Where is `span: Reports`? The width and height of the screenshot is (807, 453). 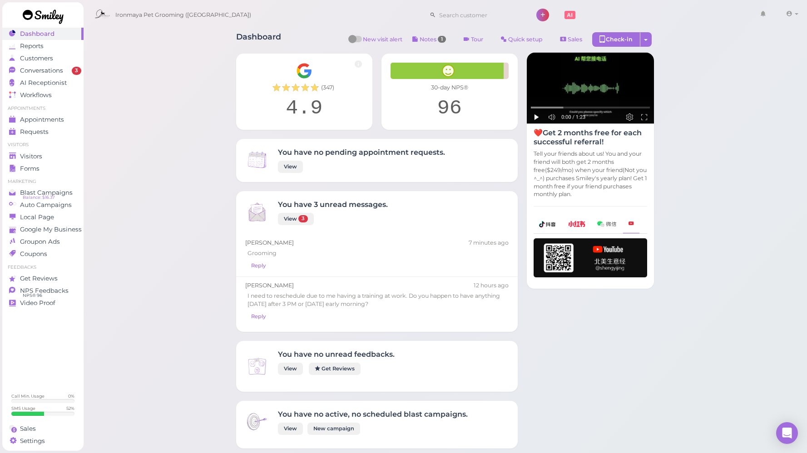
span: Reports is located at coordinates (32, 46).